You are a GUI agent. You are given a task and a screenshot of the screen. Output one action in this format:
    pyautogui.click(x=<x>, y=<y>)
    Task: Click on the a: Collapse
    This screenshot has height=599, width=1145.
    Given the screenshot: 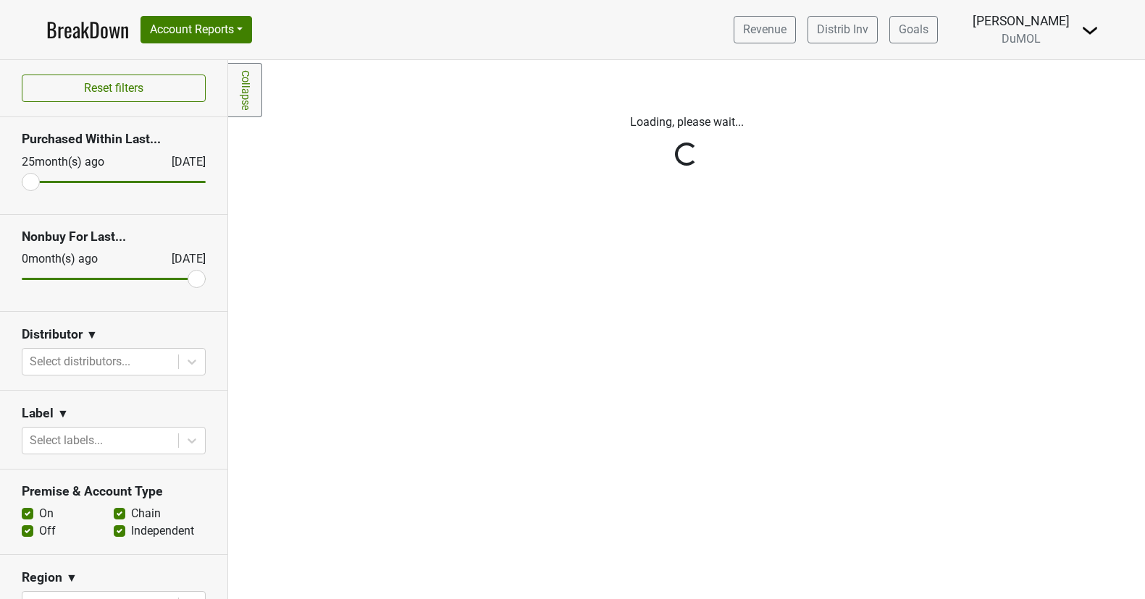 What is the action you would take?
    pyautogui.click(x=245, y=90)
    